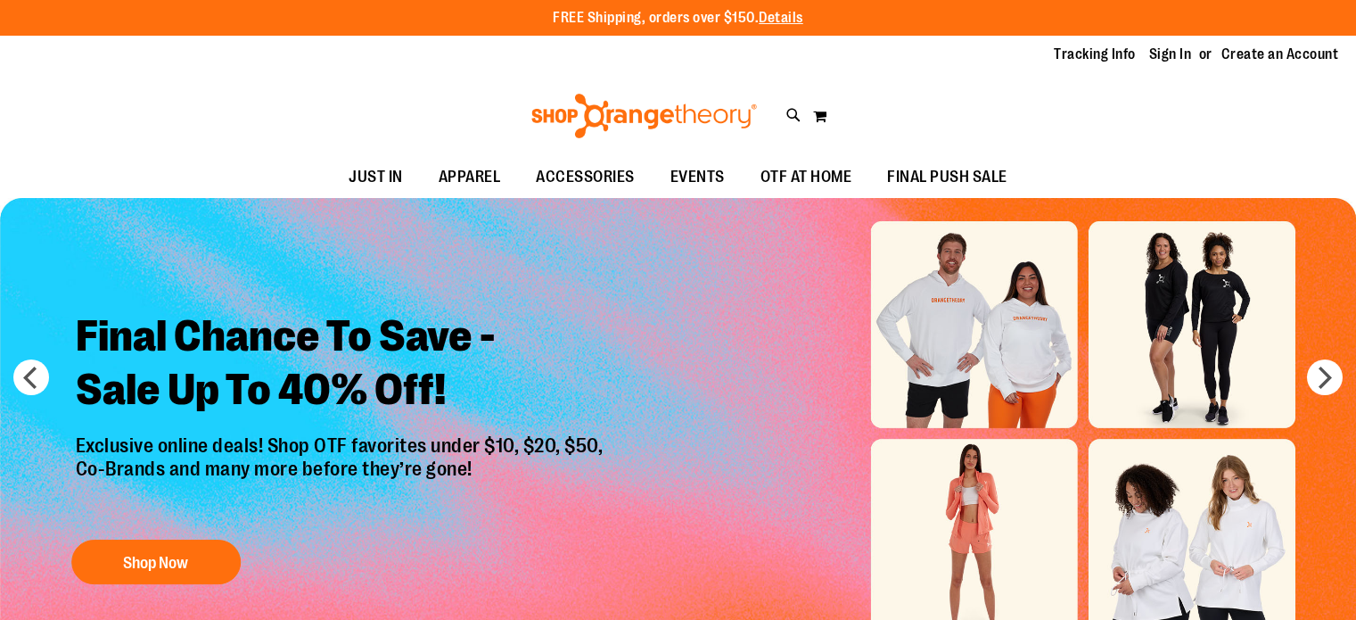 This screenshot has width=1356, height=620. Describe the element at coordinates (806, 177) in the screenshot. I see `span: OTF AT HOME` at that location.